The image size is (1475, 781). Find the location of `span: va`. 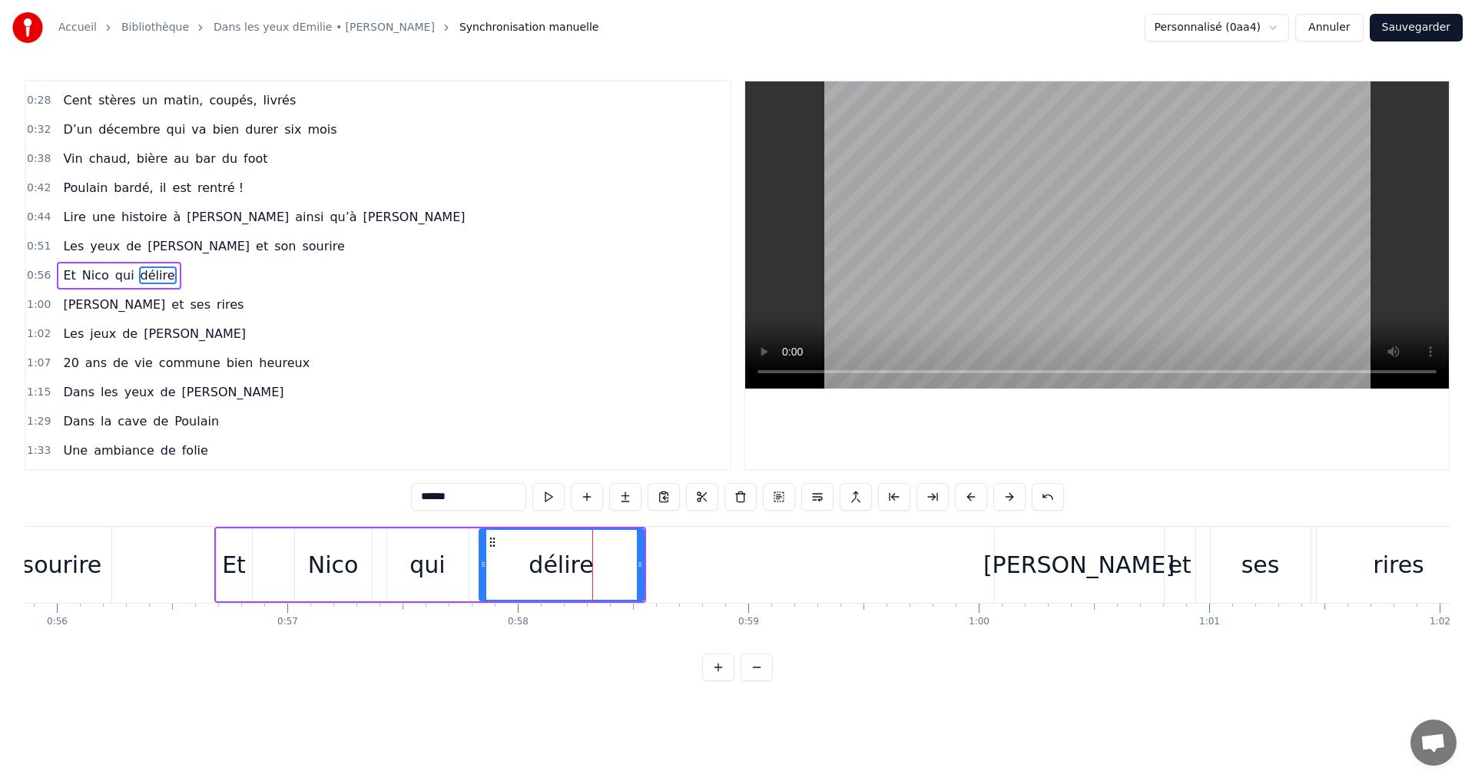

span: va is located at coordinates (198, 129).